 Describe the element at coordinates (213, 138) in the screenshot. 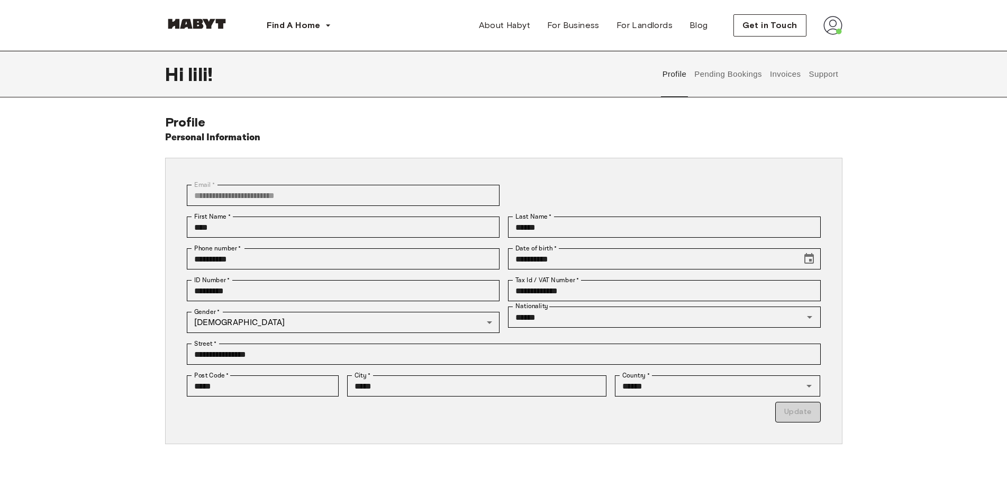

I see `h6: Personal Information` at that location.